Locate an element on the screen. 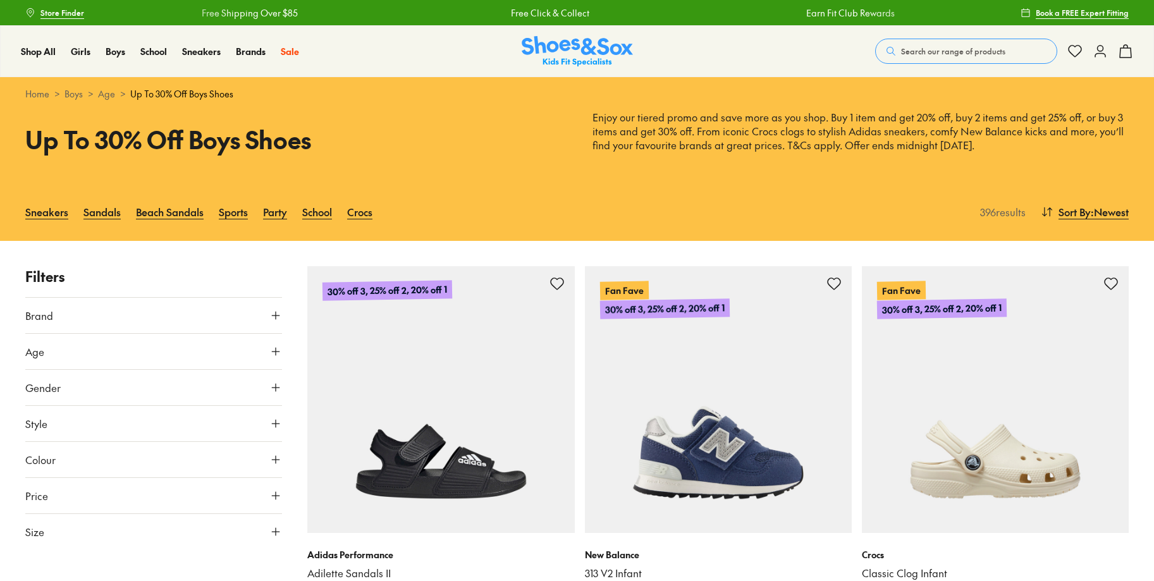  a: Age is located at coordinates (106, 94).